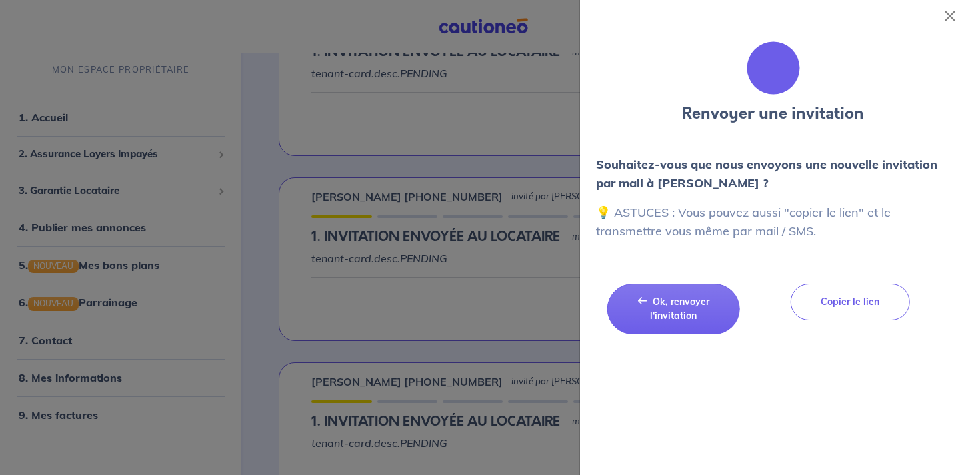 This screenshot has height=475, width=966. Describe the element at coordinates (774, 68) in the screenshot. I see `img: illu_renvoyer_invit.svg` at that location.